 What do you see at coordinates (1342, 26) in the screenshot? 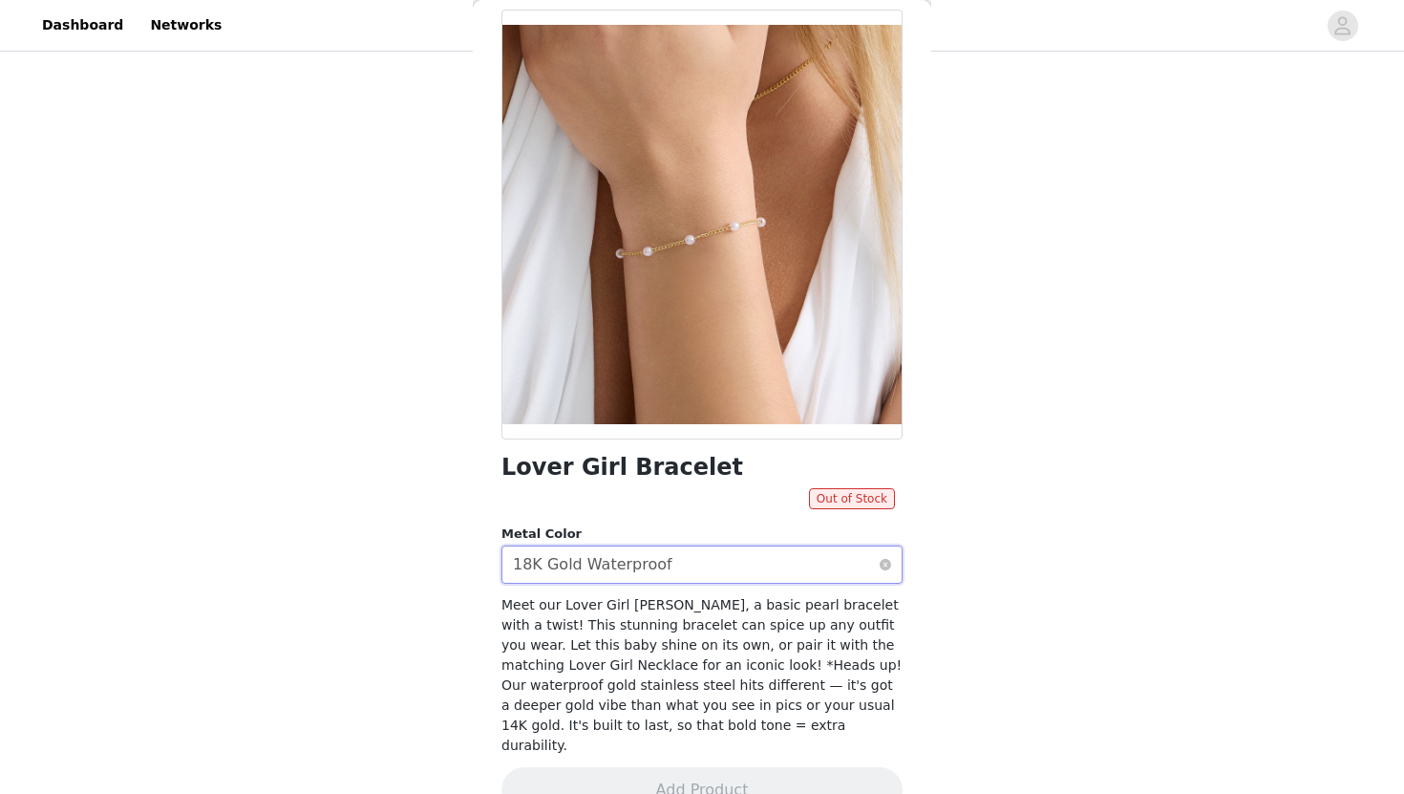
I see `div: avatar` at bounding box center [1342, 26].